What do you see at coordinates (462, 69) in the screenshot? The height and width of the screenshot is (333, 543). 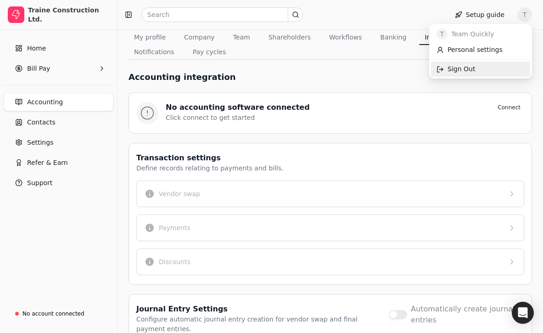 I see `span: Sign Out` at bounding box center [462, 69].